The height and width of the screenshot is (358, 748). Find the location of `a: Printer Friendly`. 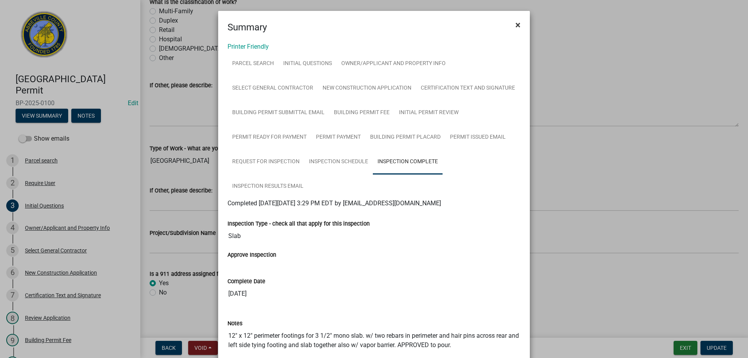

a: Printer Friendly is located at coordinates (248, 46).